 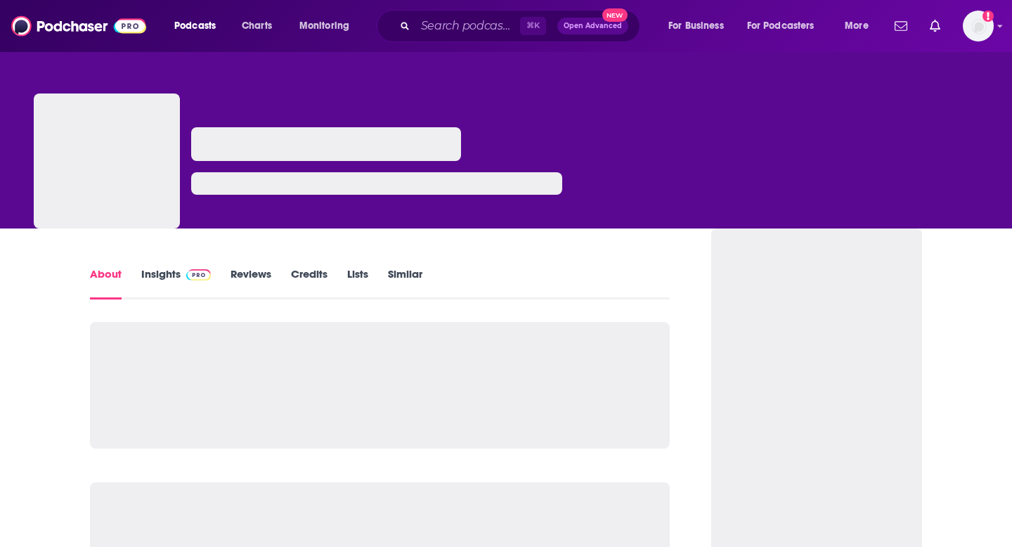 What do you see at coordinates (781, 26) in the screenshot?
I see `span: For Podcasters` at bounding box center [781, 26].